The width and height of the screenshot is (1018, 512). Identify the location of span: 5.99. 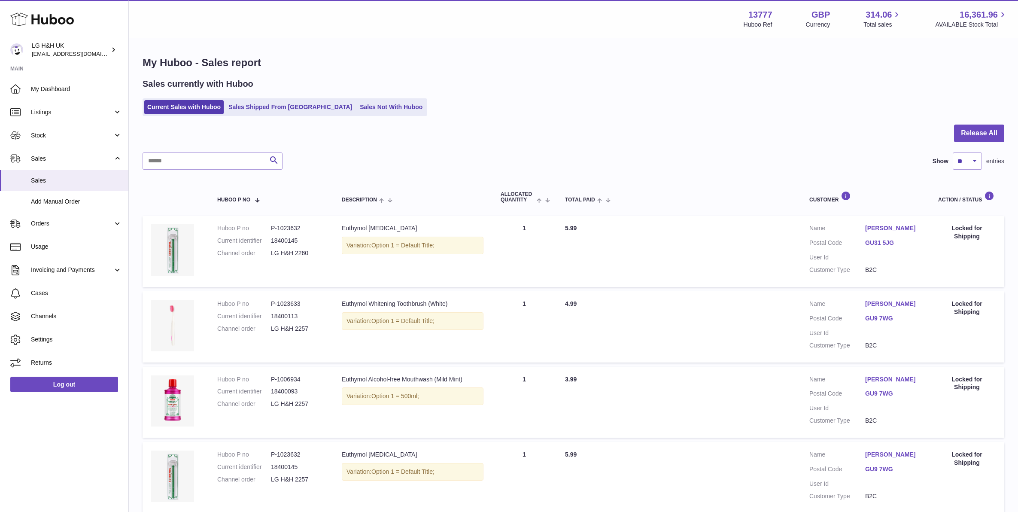
(570, 228).